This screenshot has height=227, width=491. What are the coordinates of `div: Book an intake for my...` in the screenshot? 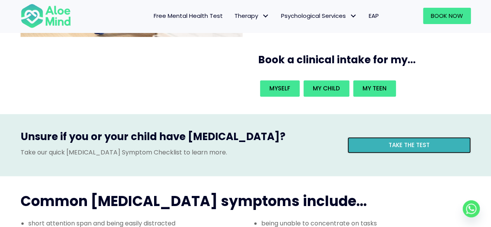 It's located at (362, 88).